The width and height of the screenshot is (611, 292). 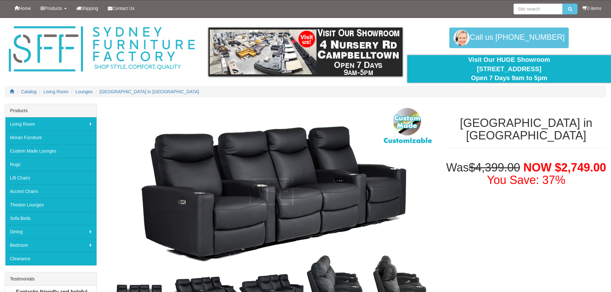 I want to click on a: Rugs, so click(x=51, y=164).